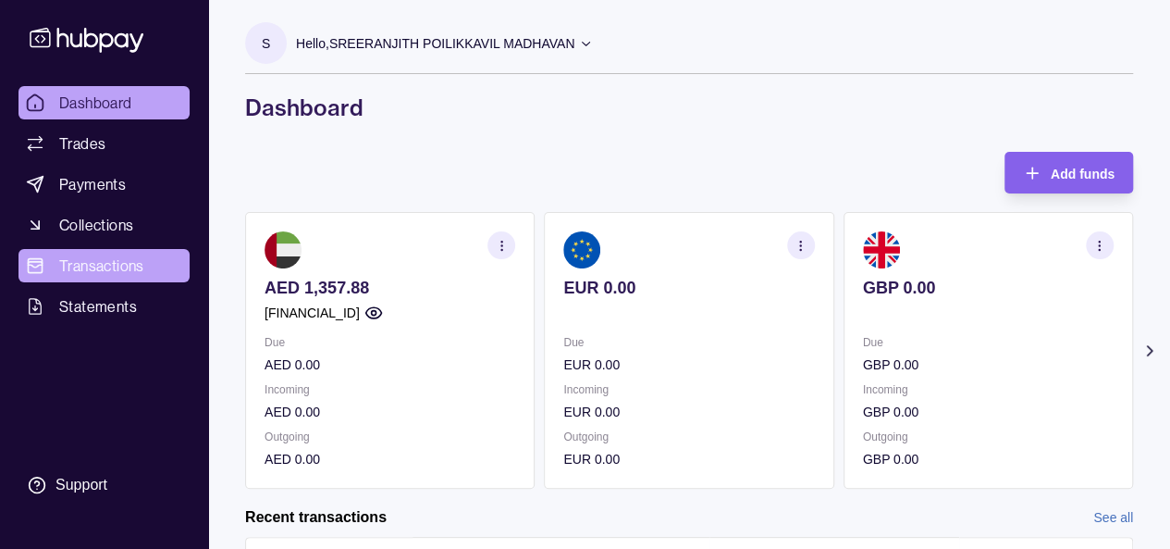 This screenshot has height=549, width=1170. Describe the element at coordinates (98, 306) in the screenshot. I see `span: Statements` at that location.